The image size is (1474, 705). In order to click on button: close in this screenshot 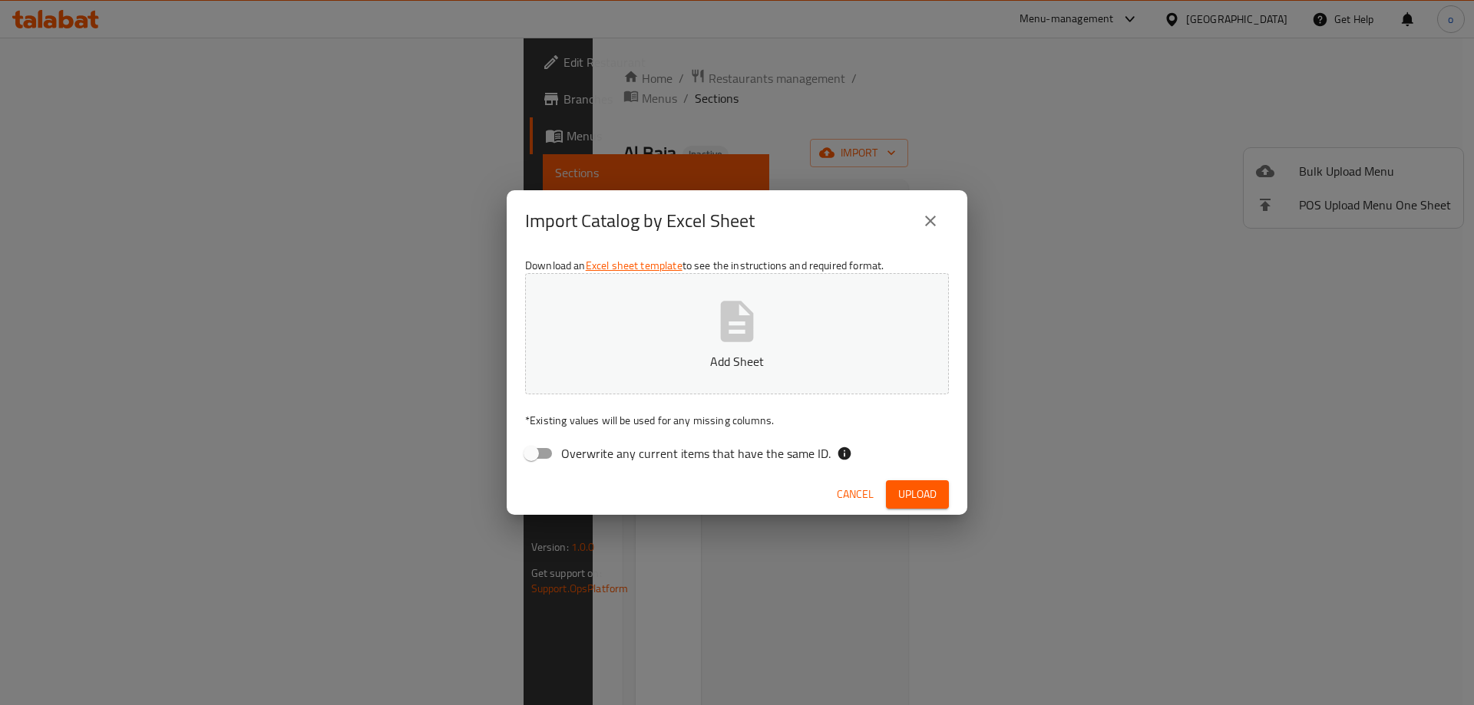, I will do `click(930, 221)`.